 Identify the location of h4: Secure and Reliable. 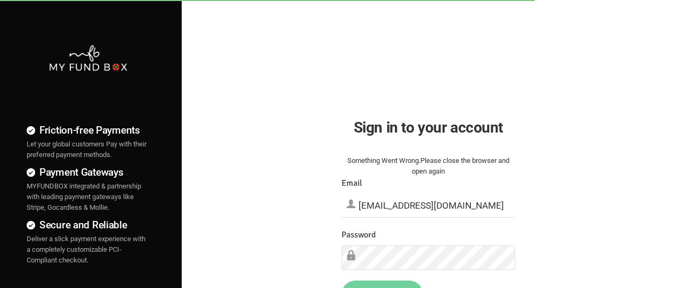
(88, 225).